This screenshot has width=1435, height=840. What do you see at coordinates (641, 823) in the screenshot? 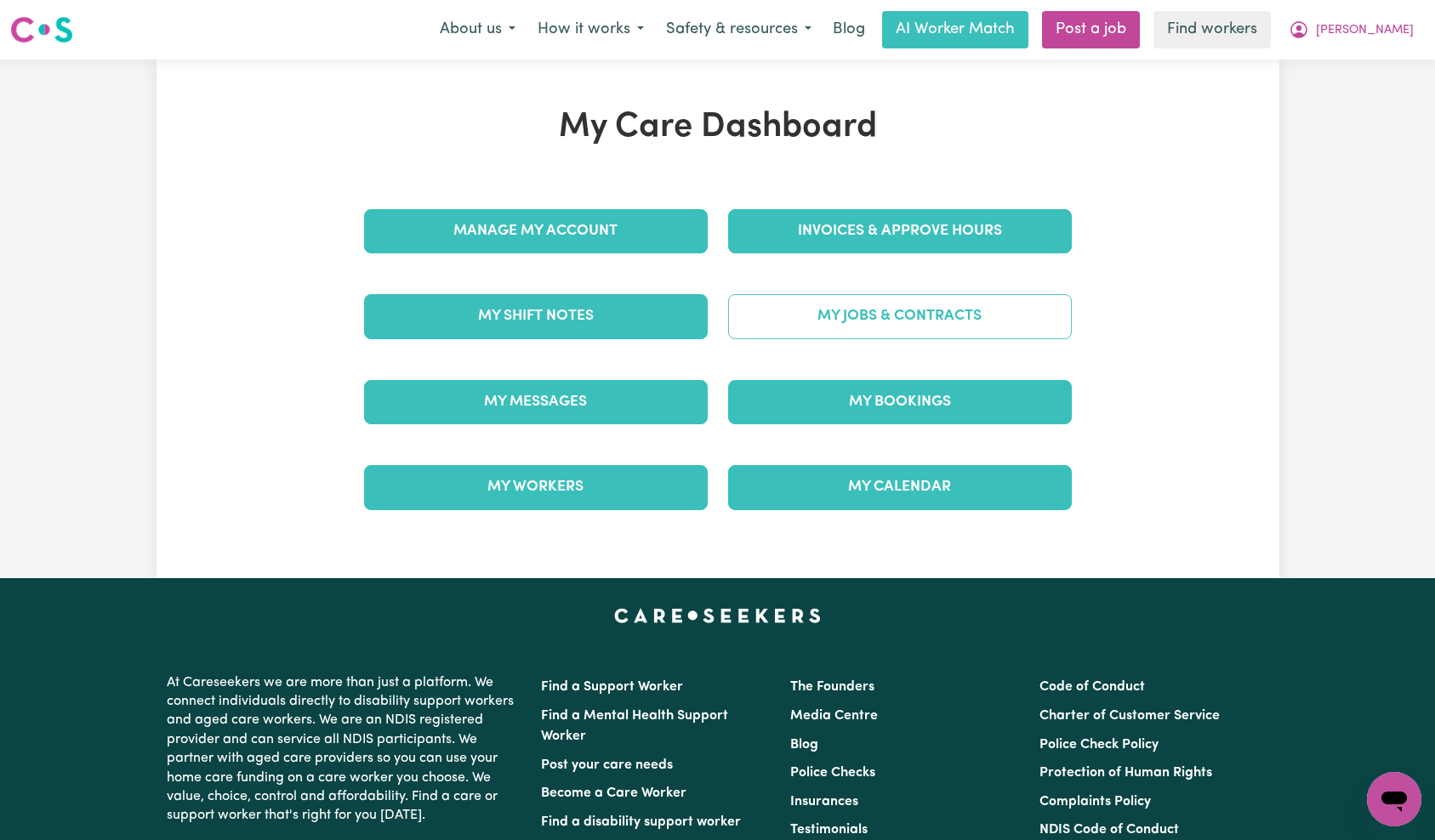
I see `a: Find a disability support worker` at bounding box center [641, 823].